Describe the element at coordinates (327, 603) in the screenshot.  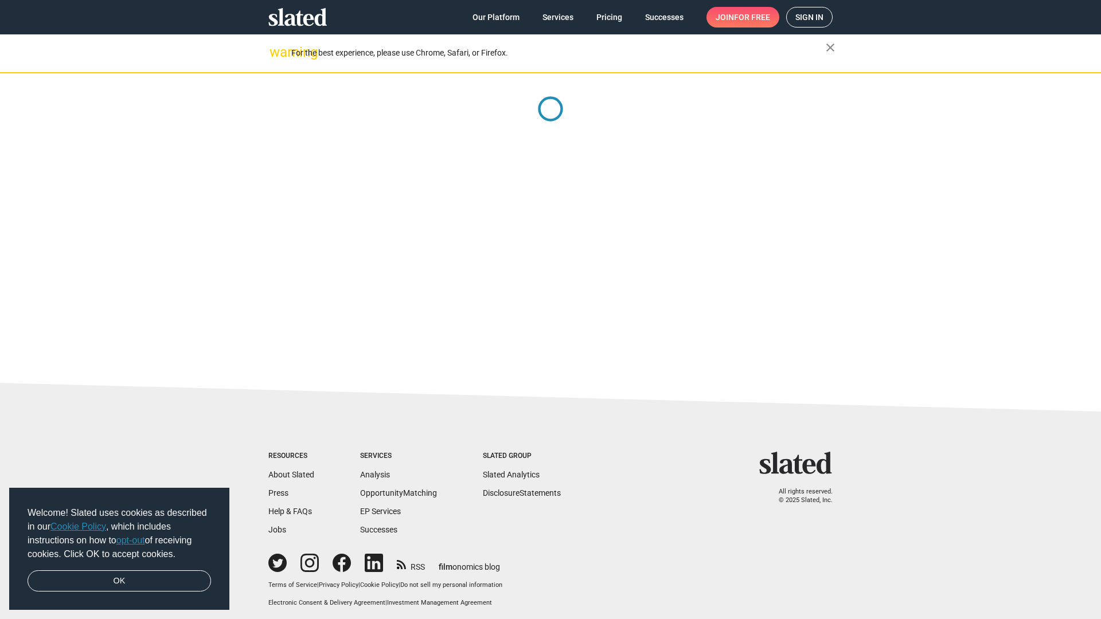
I see `a: Electronic Consent & Delivery Agreement` at that location.